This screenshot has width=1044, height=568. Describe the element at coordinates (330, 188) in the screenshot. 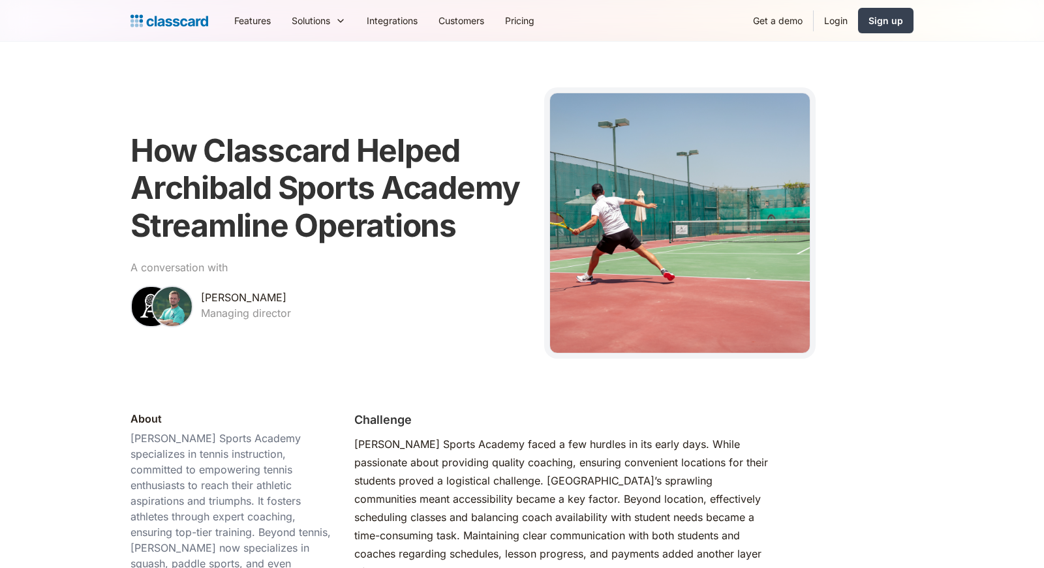

I see `h1: How Classcard Helped Archibald Sports Academy Streamline Operations` at that location.